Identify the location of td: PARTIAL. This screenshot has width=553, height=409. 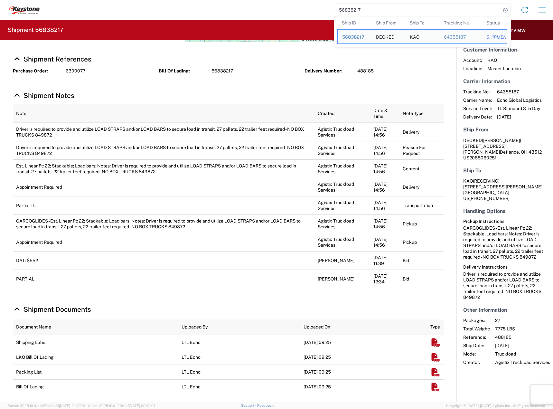
(163, 278).